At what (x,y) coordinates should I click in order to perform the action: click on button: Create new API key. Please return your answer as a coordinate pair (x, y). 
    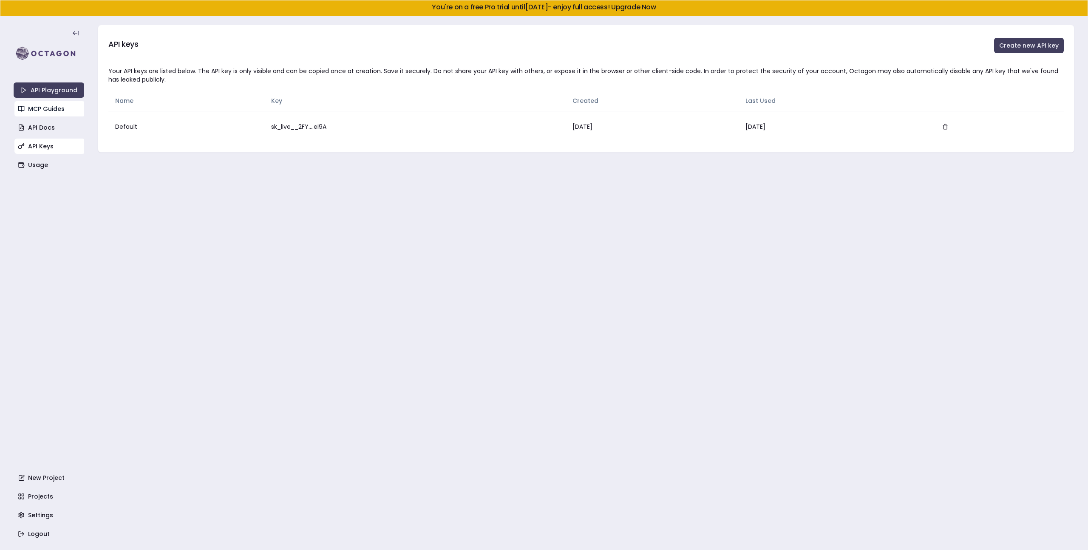
    Looking at the image, I should click on (1029, 45).